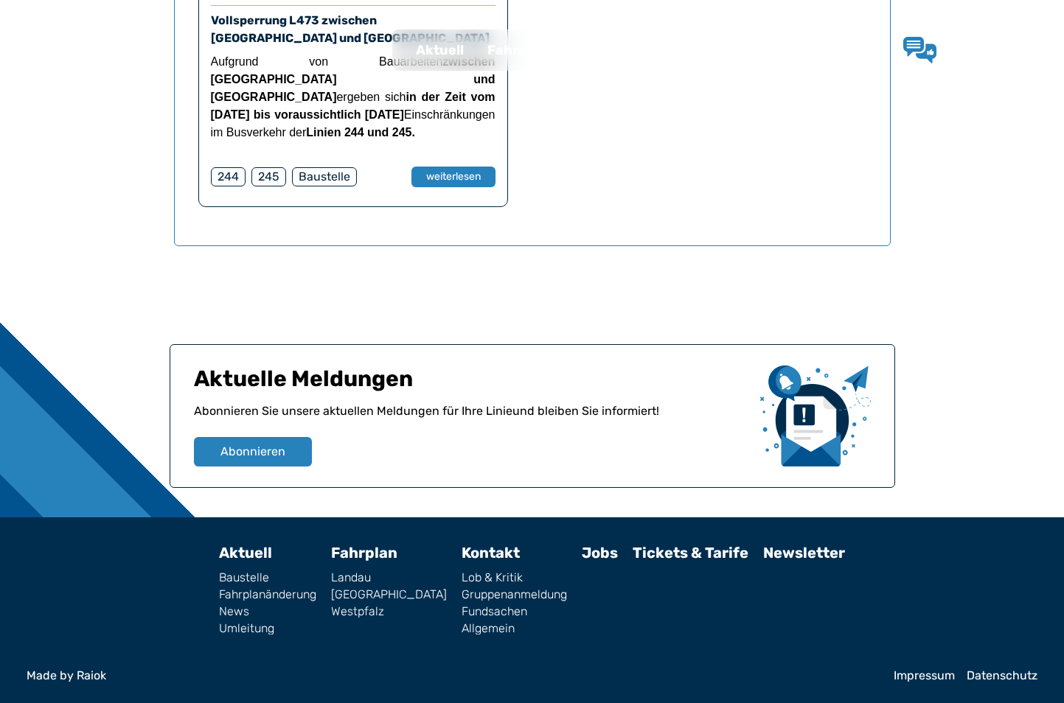 Image resolution: width=1064 pixels, height=703 pixels. What do you see at coordinates (1002, 676) in the screenshot?
I see `a: Datenschutz` at bounding box center [1002, 676].